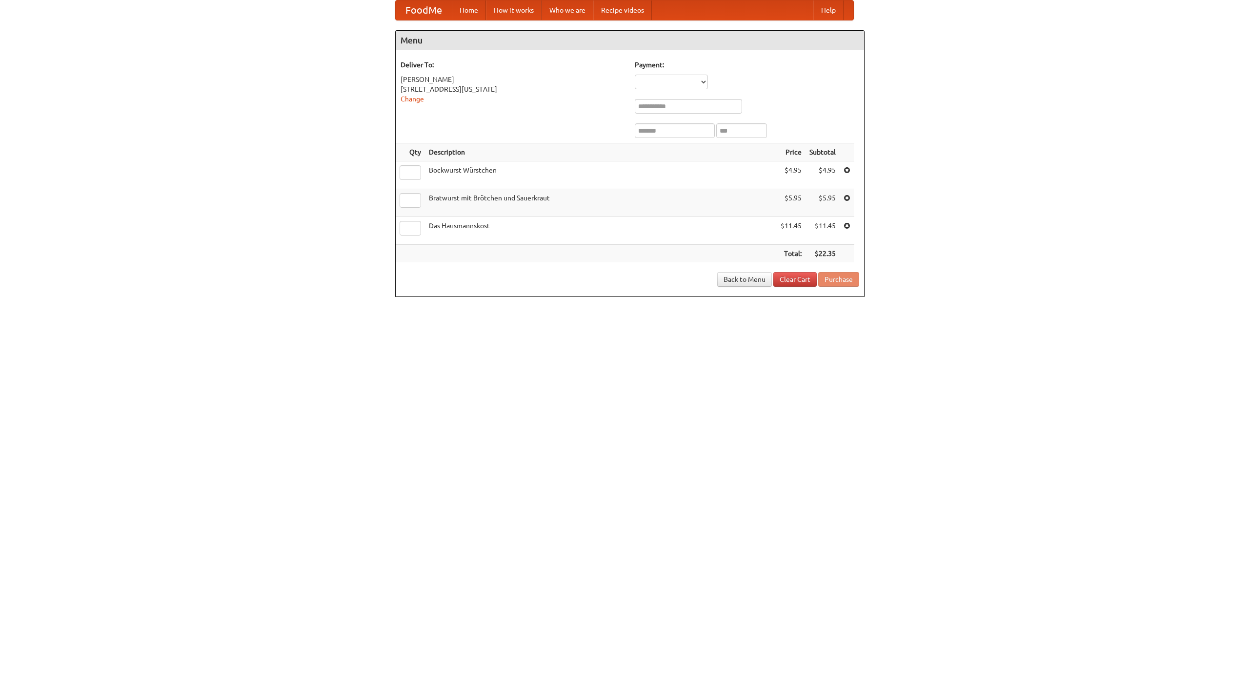 The image size is (1249, 690). Describe the element at coordinates (601, 203) in the screenshot. I see `td: Bratwurst mit Brötchen und Sauerkraut` at that location.